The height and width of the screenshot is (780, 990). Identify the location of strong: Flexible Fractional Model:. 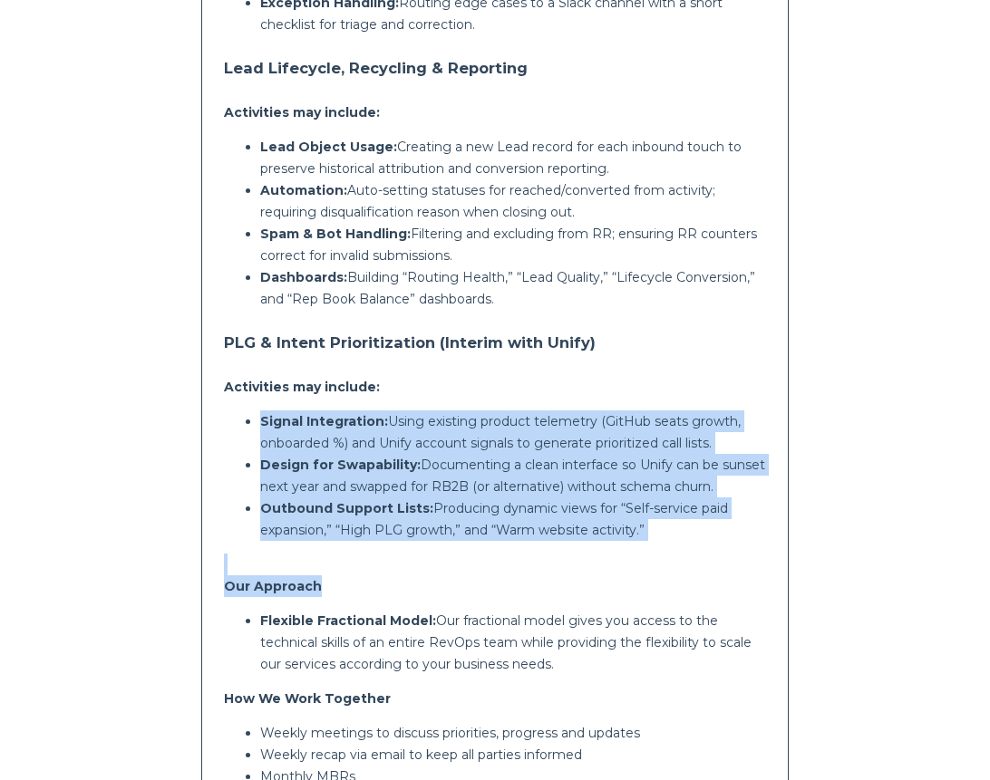
(348, 621).